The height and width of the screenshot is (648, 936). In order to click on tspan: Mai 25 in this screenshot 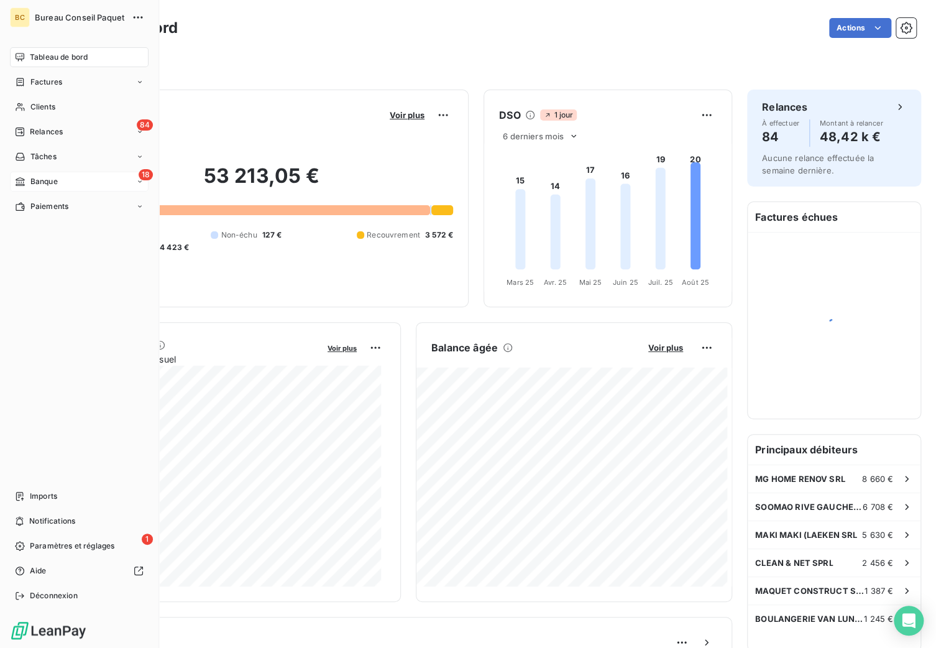, I will do `click(590, 282)`.